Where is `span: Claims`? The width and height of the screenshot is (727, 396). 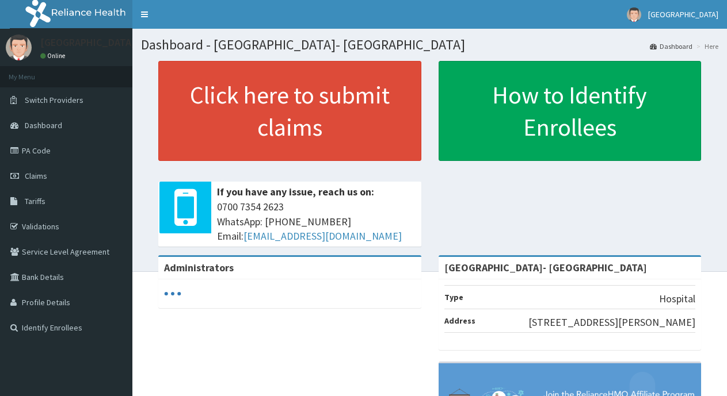
span: Claims is located at coordinates (36, 176).